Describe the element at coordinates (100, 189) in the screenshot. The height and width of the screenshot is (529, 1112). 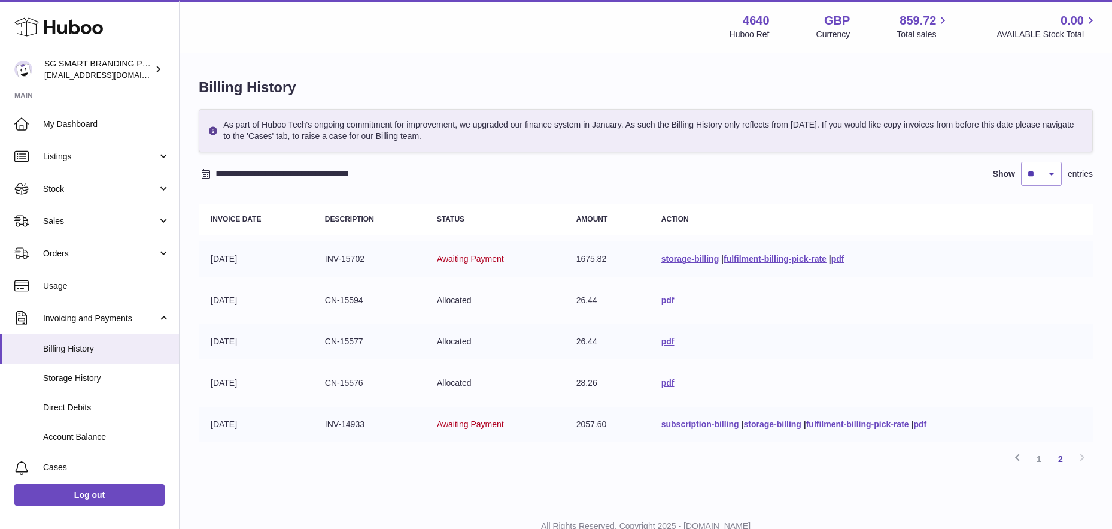
I see `span: Stock` at that location.